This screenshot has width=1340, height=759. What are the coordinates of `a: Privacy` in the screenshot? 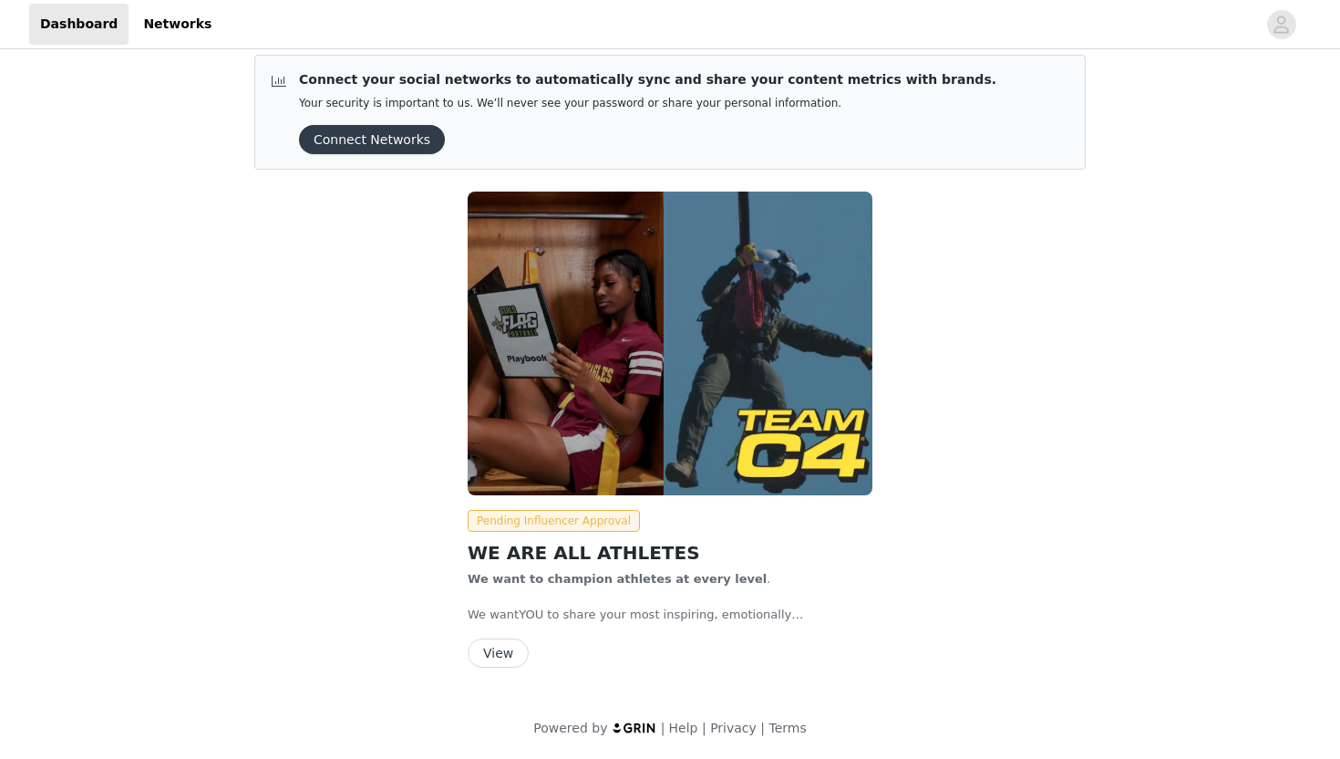 It's located at (733, 728).